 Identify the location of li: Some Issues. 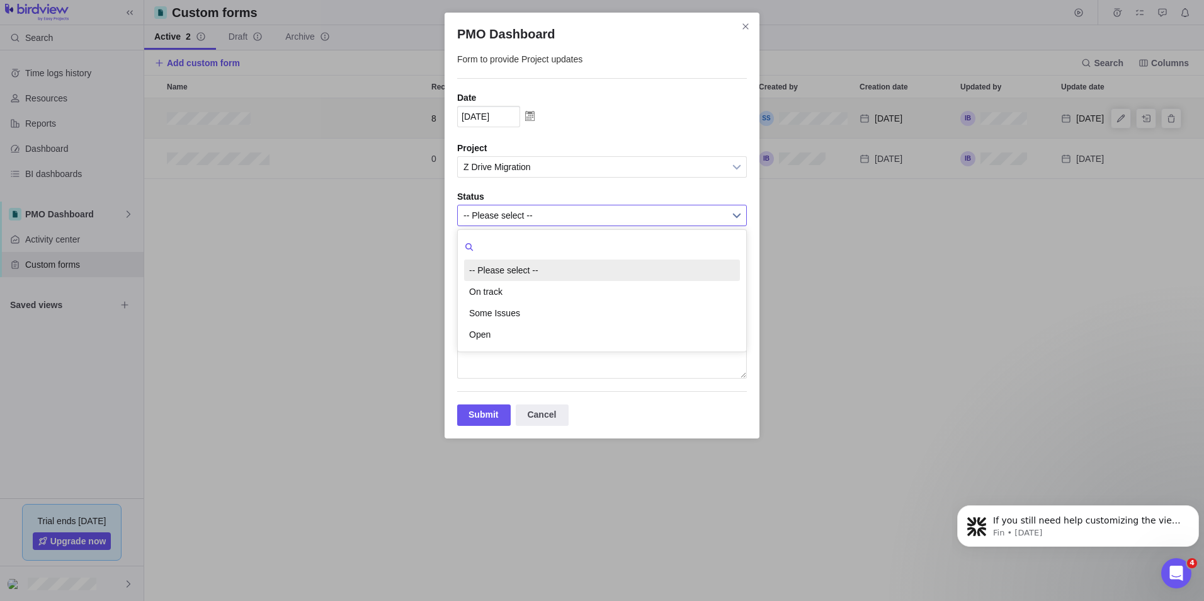
(602, 313).